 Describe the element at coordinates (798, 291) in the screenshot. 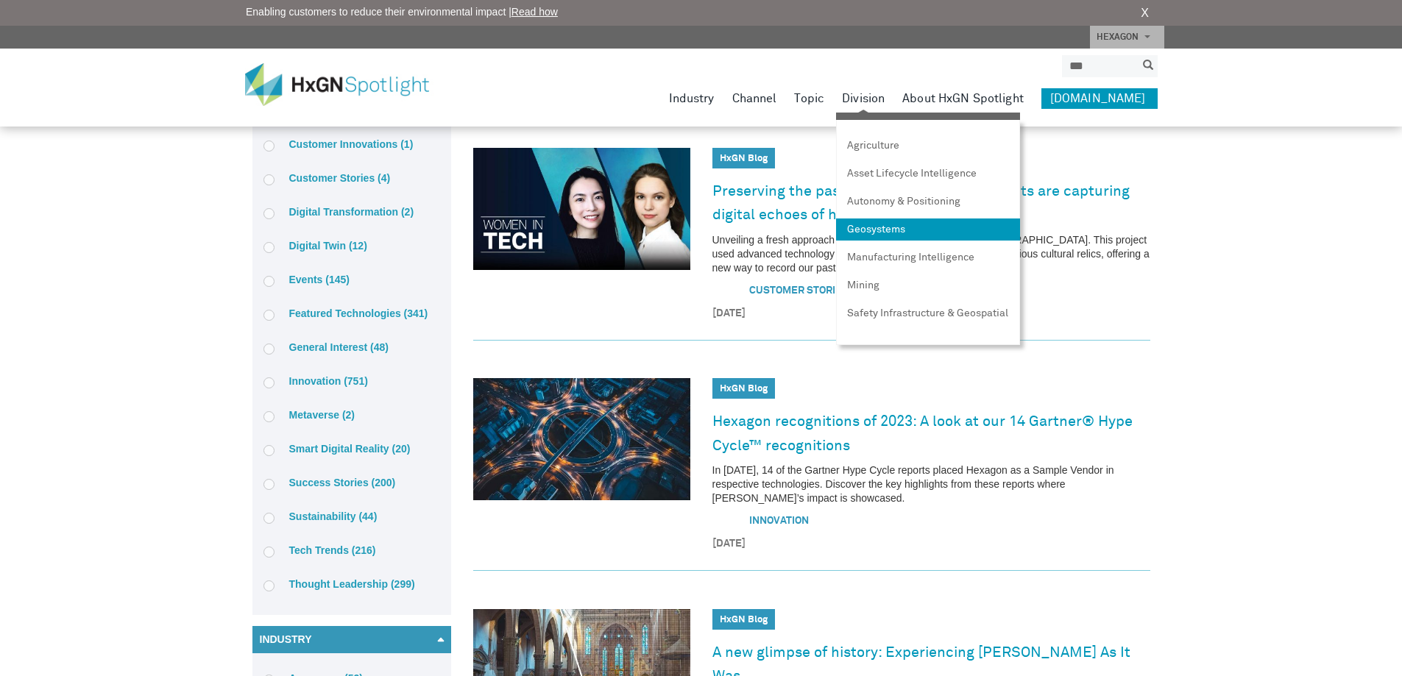

I see `a: Customer Stories` at that location.